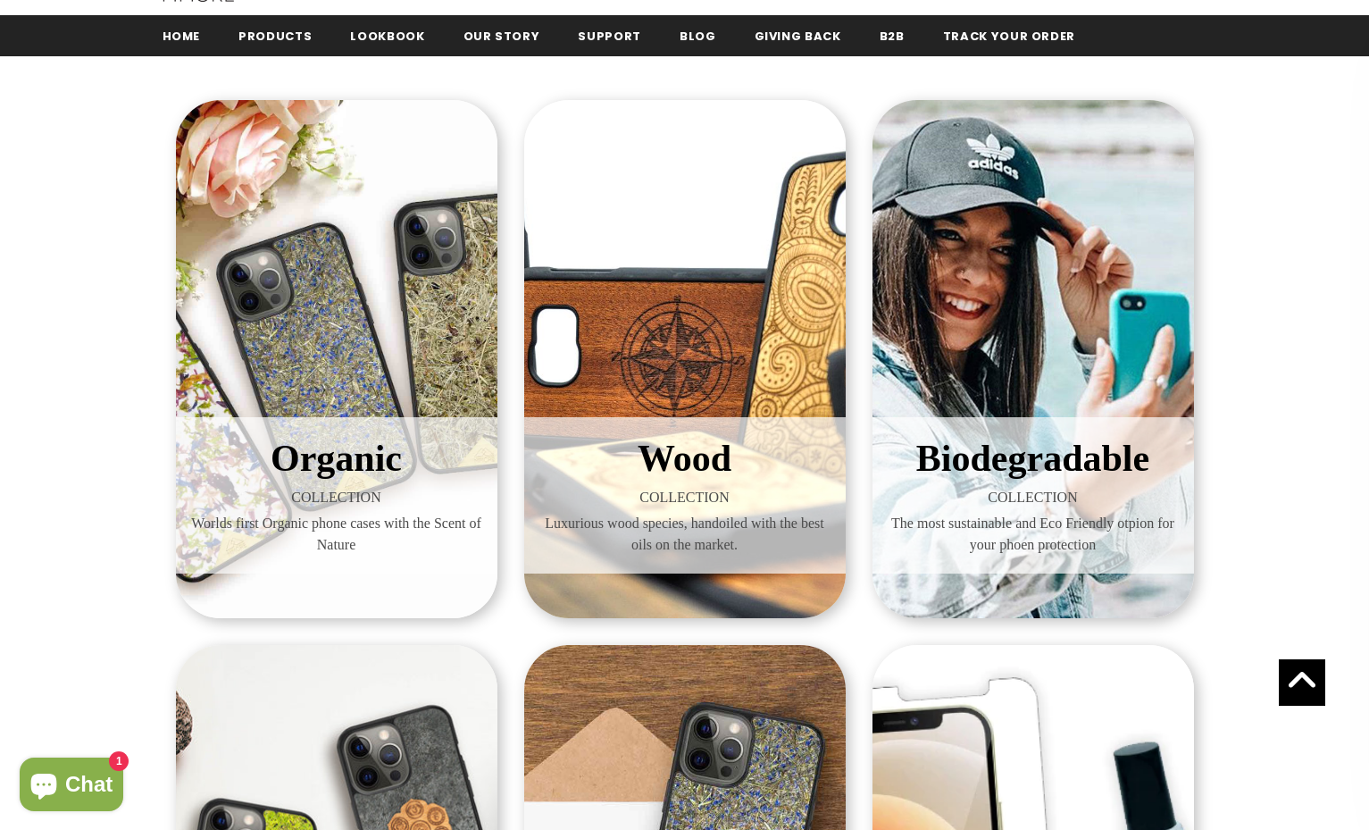 Image resolution: width=1369 pixels, height=830 pixels. I want to click on span: Giving back, so click(797, 36).